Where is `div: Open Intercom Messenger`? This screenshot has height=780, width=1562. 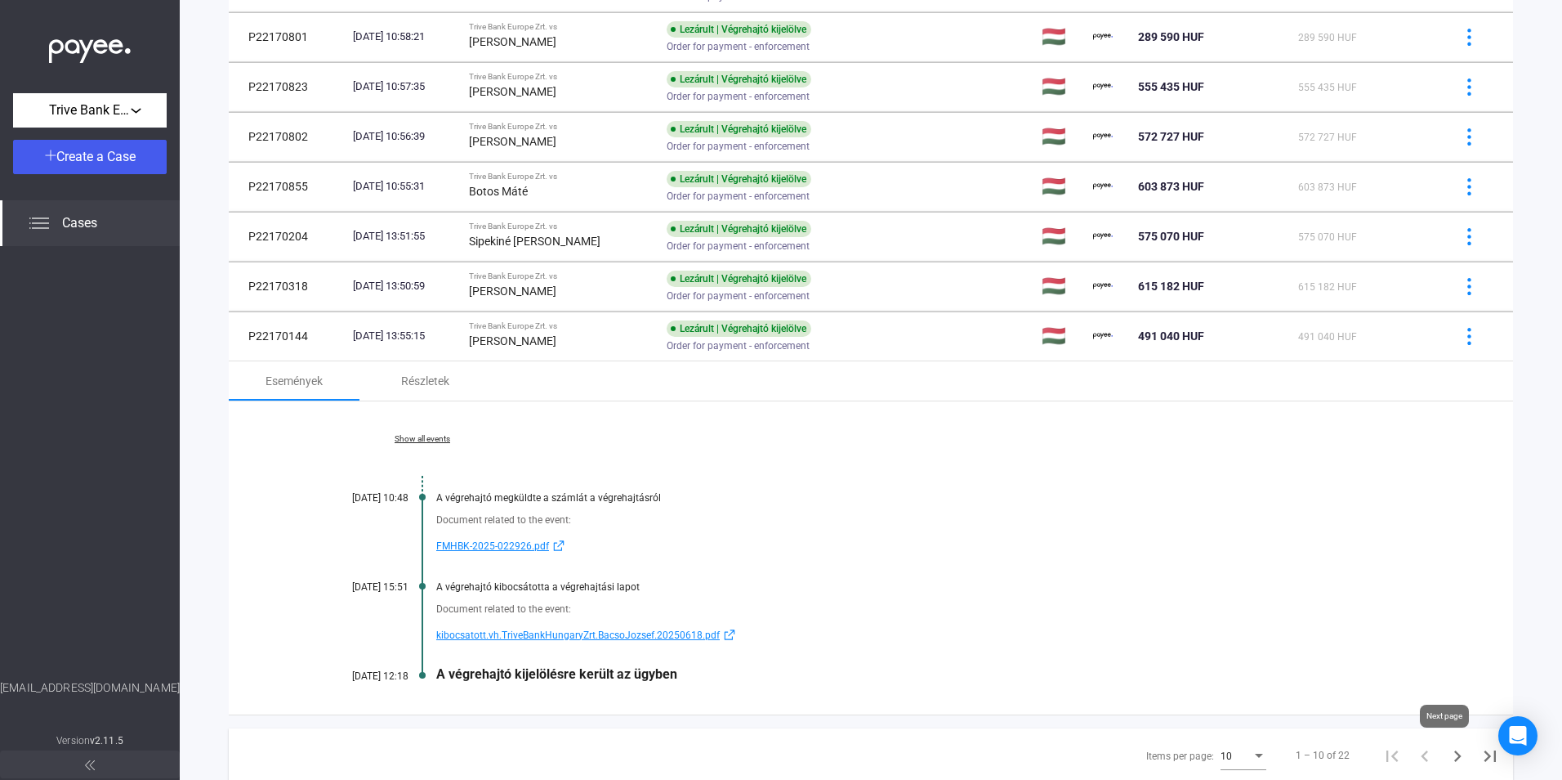
div: Open Intercom Messenger is located at coordinates (1518, 735).